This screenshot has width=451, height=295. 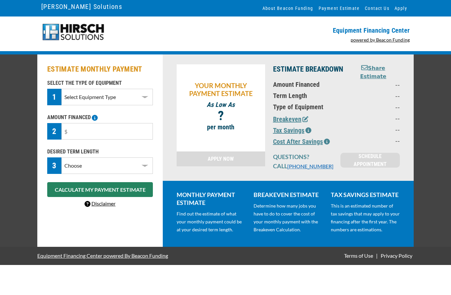 I want to click on p: This is an estimated number of tax savings that may apply to your financing after the first year...., so click(x=365, y=218).